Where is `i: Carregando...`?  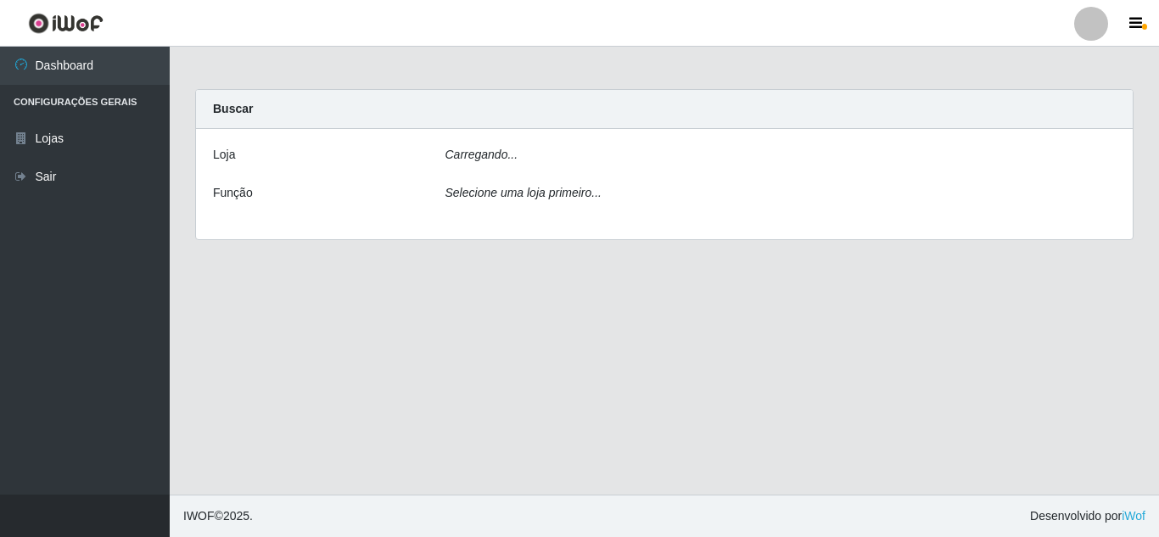 i: Carregando... is located at coordinates (482, 154).